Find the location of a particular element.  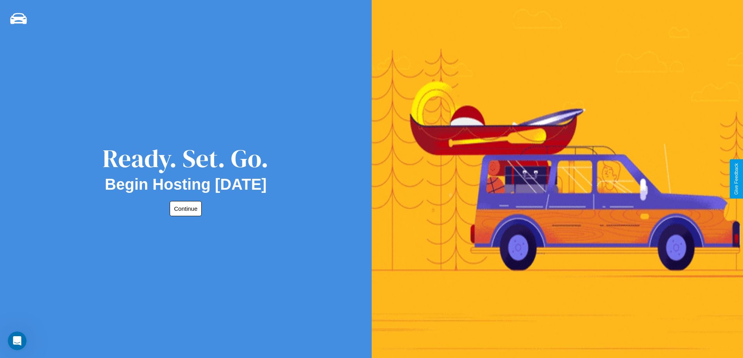

button: Continue is located at coordinates (186, 209).